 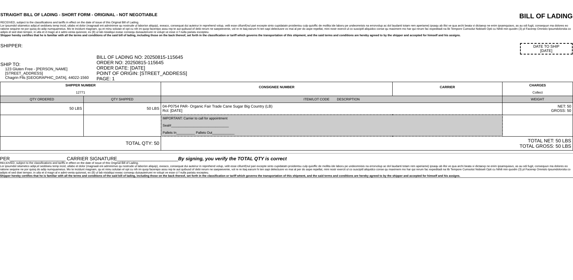 What do you see at coordinates (122, 99) in the screenshot?
I see `td: QTY SHIPPED` at bounding box center [122, 99].